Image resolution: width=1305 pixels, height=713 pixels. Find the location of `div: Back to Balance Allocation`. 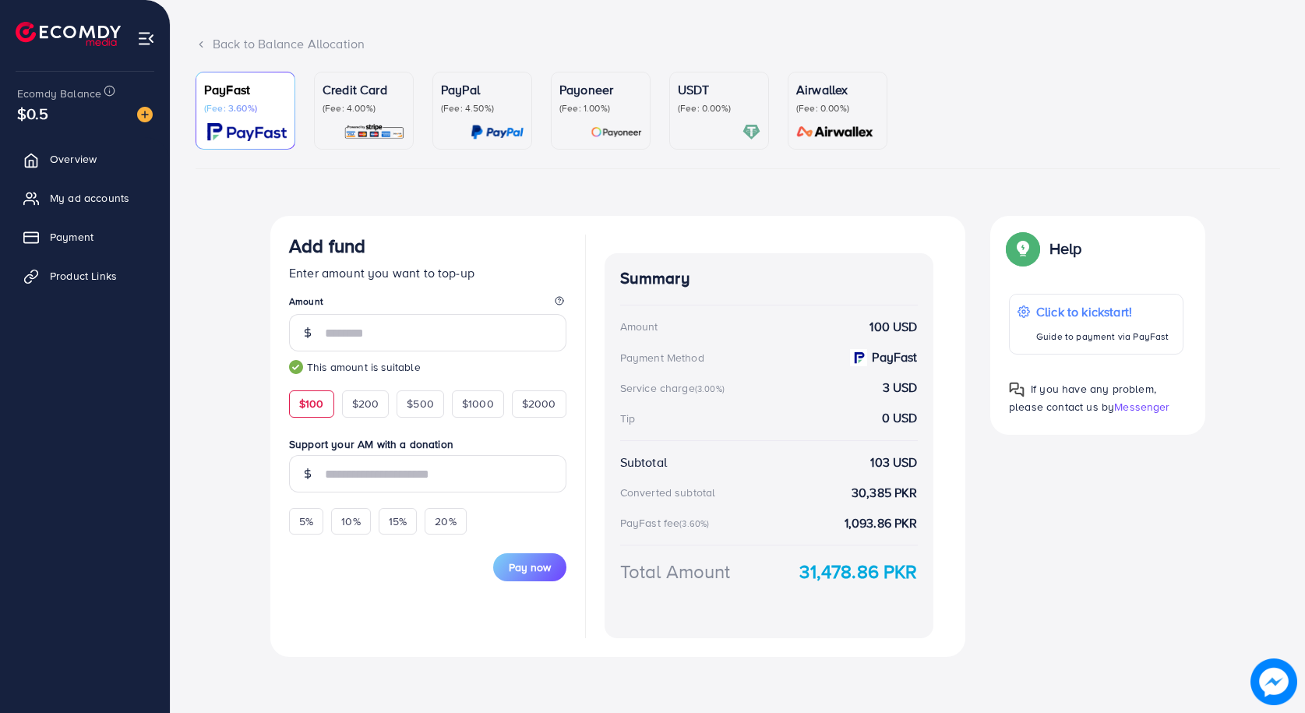

div: Back to Balance Allocation is located at coordinates (738, 44).